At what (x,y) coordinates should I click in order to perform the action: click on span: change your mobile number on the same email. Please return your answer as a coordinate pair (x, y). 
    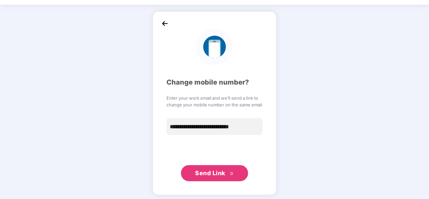
    Looking at the image, I should click on (215, 105).